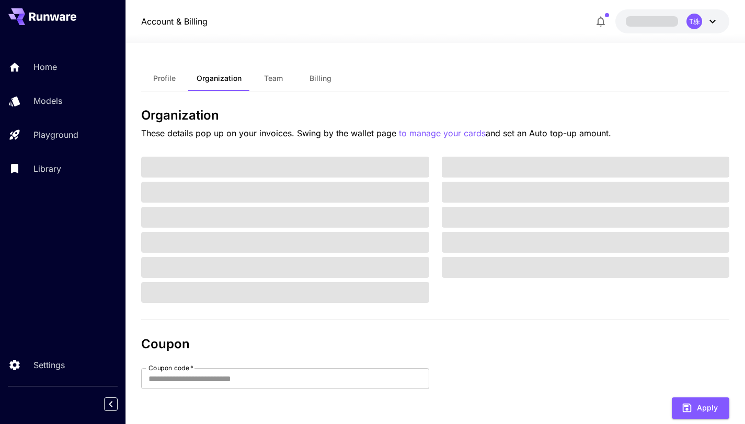  I want to click on p: Playground, so click(56, 135).